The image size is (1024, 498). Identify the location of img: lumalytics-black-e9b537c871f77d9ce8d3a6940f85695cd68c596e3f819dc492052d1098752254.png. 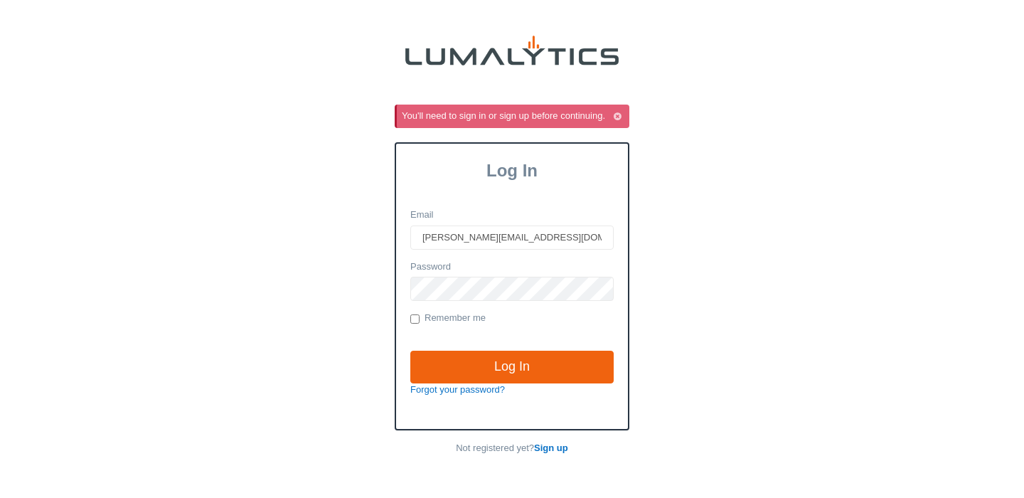
(512, 51).